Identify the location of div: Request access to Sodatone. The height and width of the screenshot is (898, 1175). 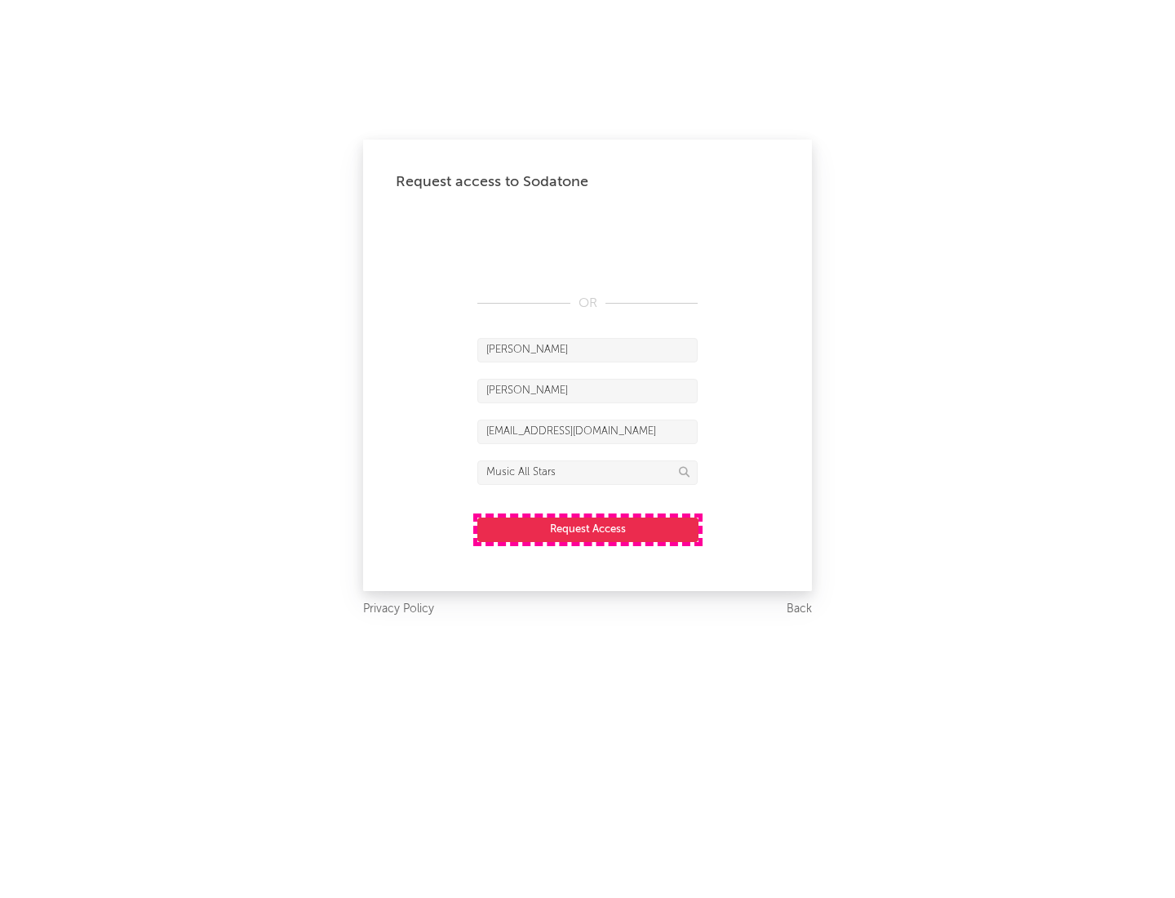
(588, 182).